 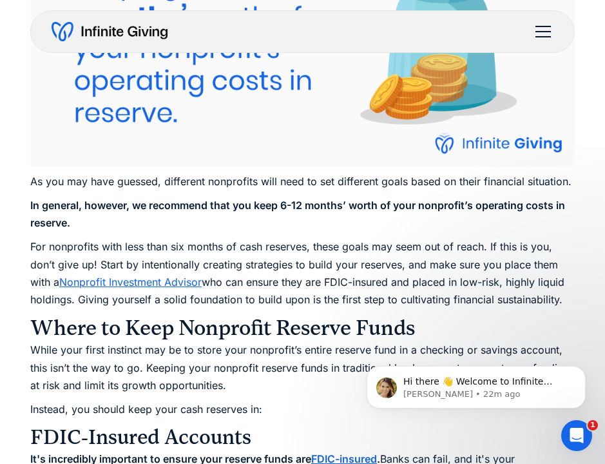 What do you see at coordinates (302, 437) in the screenshot?
I see `h3: FDIC-Insured Accounts` at bounding box center [302, 437].